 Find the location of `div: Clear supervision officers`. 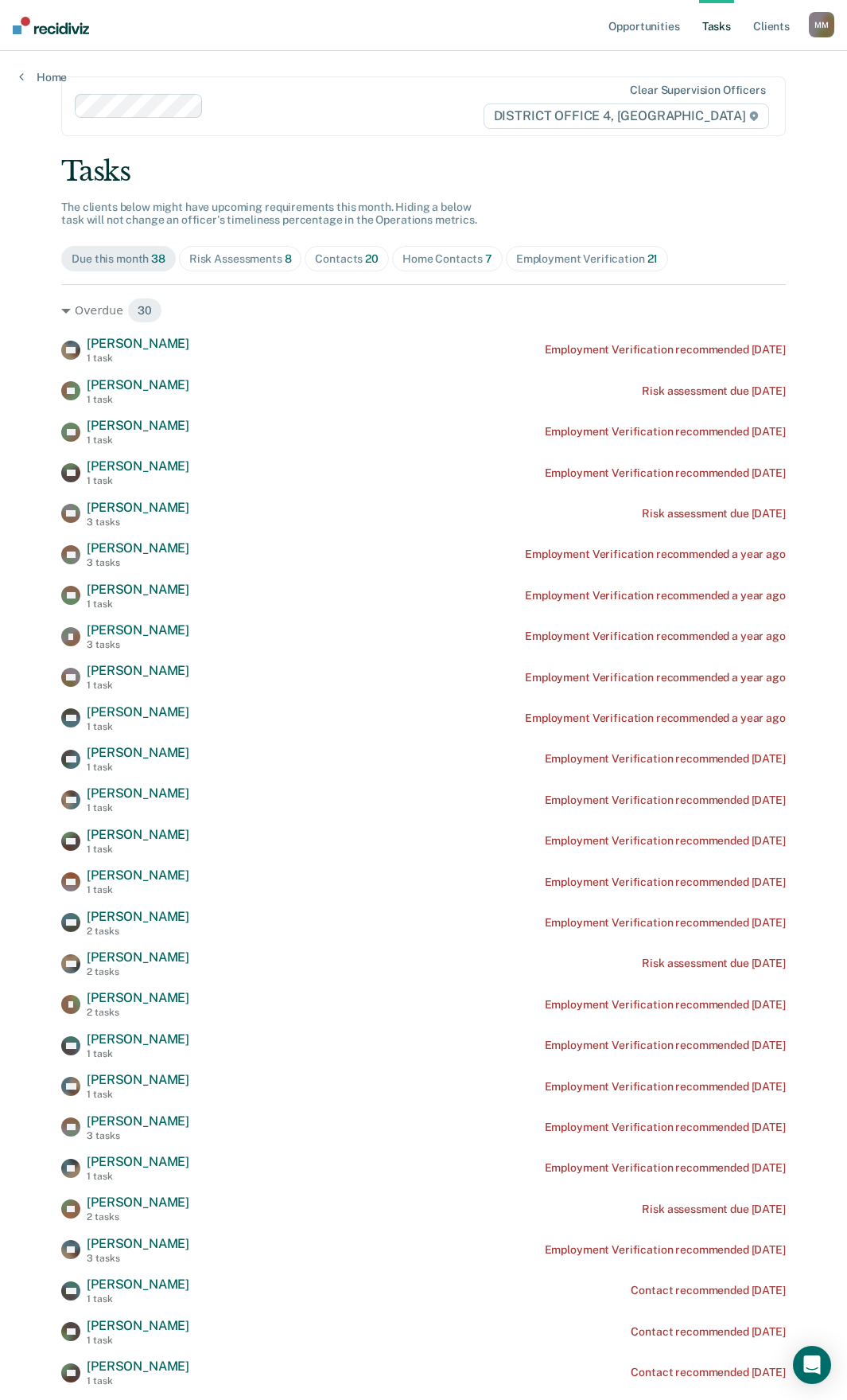

div: Clear supervision officers is located at coordinates (698, 90).